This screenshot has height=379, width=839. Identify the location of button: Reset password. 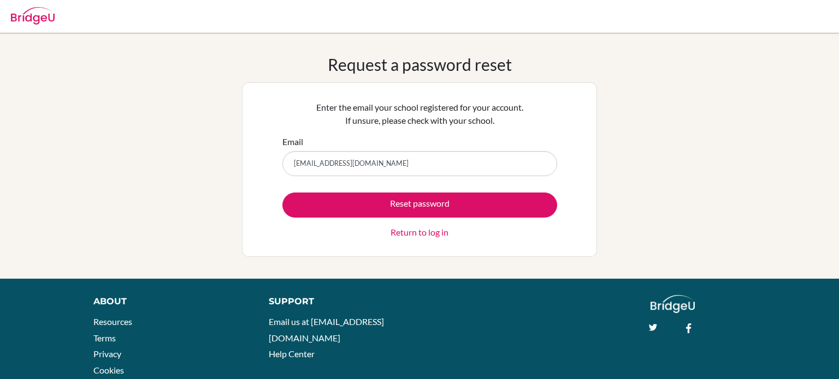
(419, 205).